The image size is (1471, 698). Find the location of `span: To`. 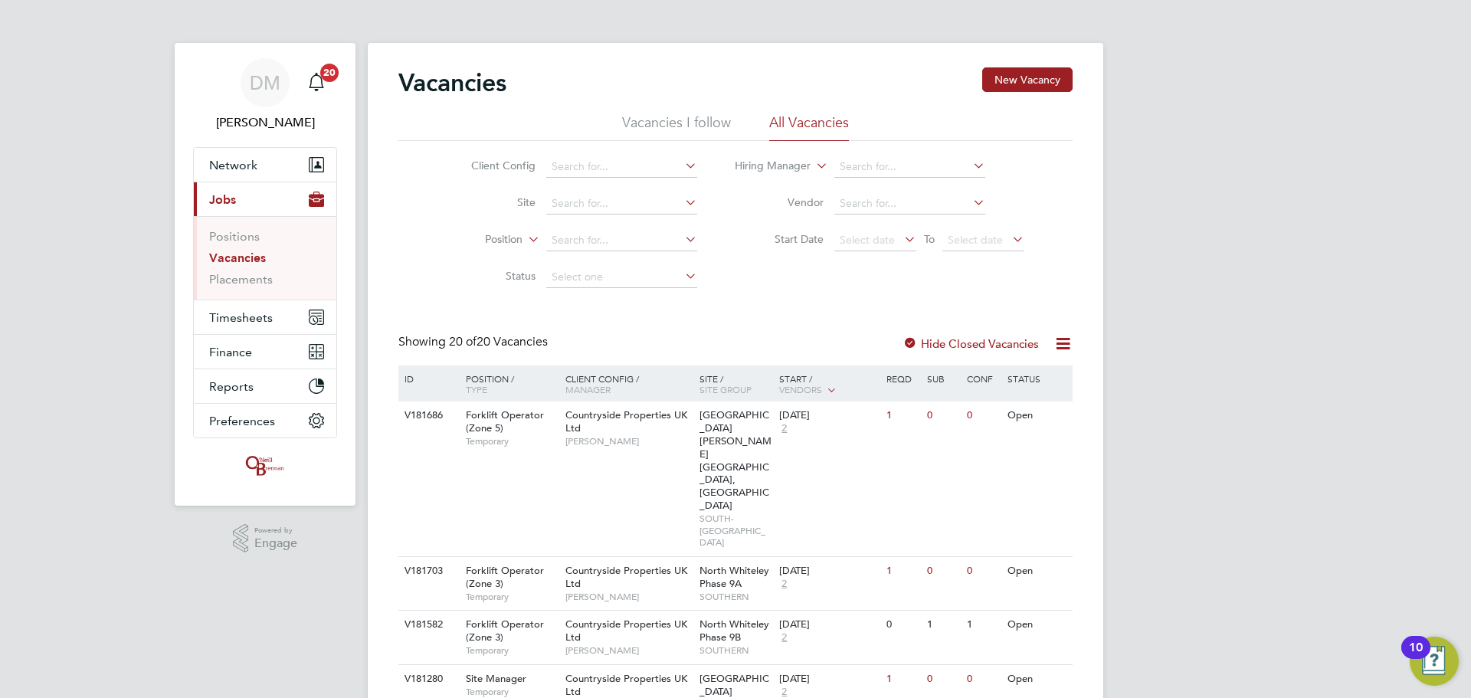

span: To is located at coordinates (929, 239).